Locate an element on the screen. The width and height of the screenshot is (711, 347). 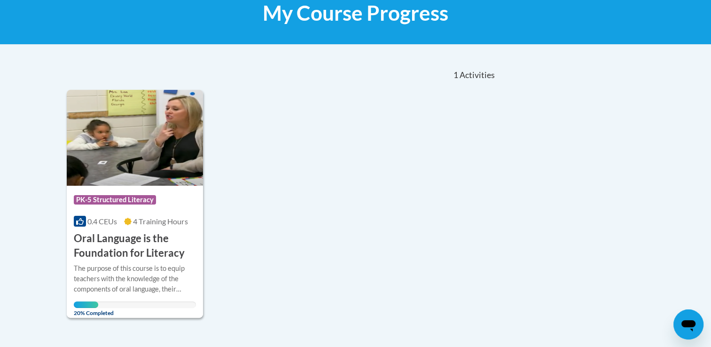
span: My Course Progress is located at coordinates (355, 13).